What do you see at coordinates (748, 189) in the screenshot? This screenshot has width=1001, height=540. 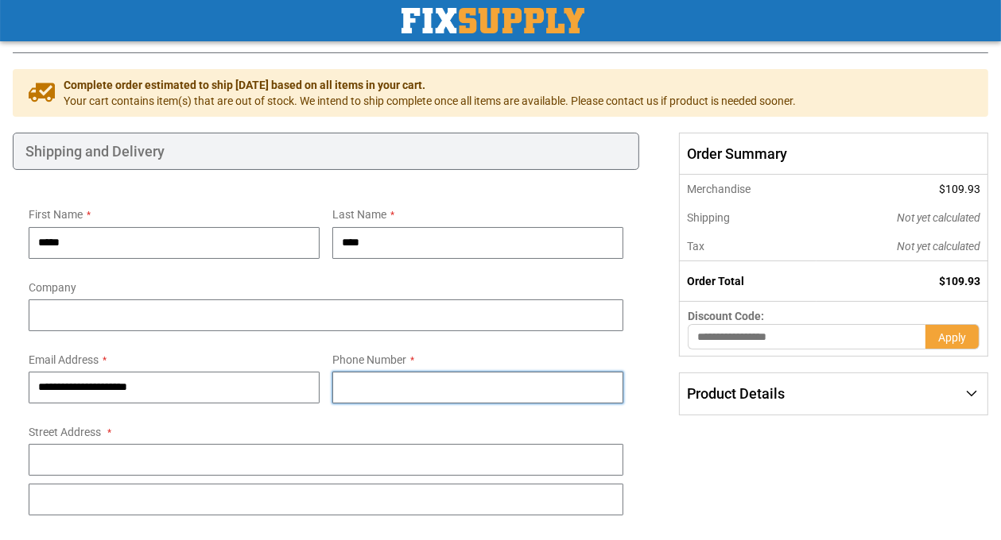 I see `th: Merchandise` at bounding box center [748, 189].